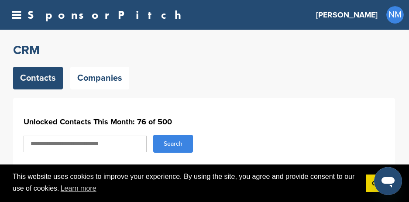  I want to click on a: Contacts, so click(38, 78).